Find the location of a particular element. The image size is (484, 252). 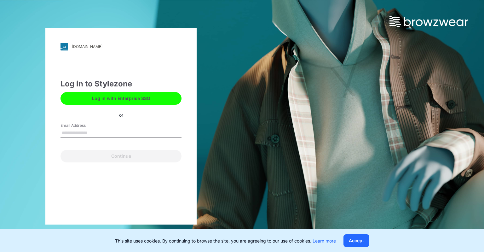

div: Log in to Stylezone is located at coordinates (121, 84).